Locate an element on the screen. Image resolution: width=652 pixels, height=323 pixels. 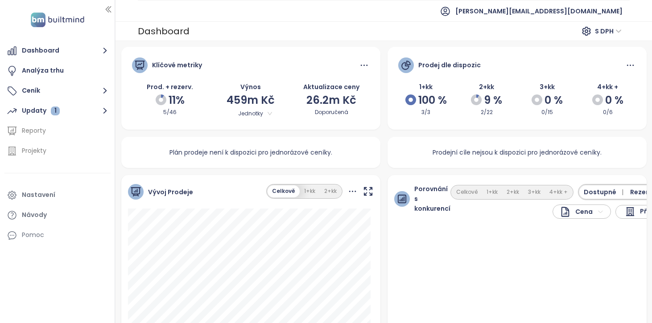
div: 1 is located at coordinates (55, 111).